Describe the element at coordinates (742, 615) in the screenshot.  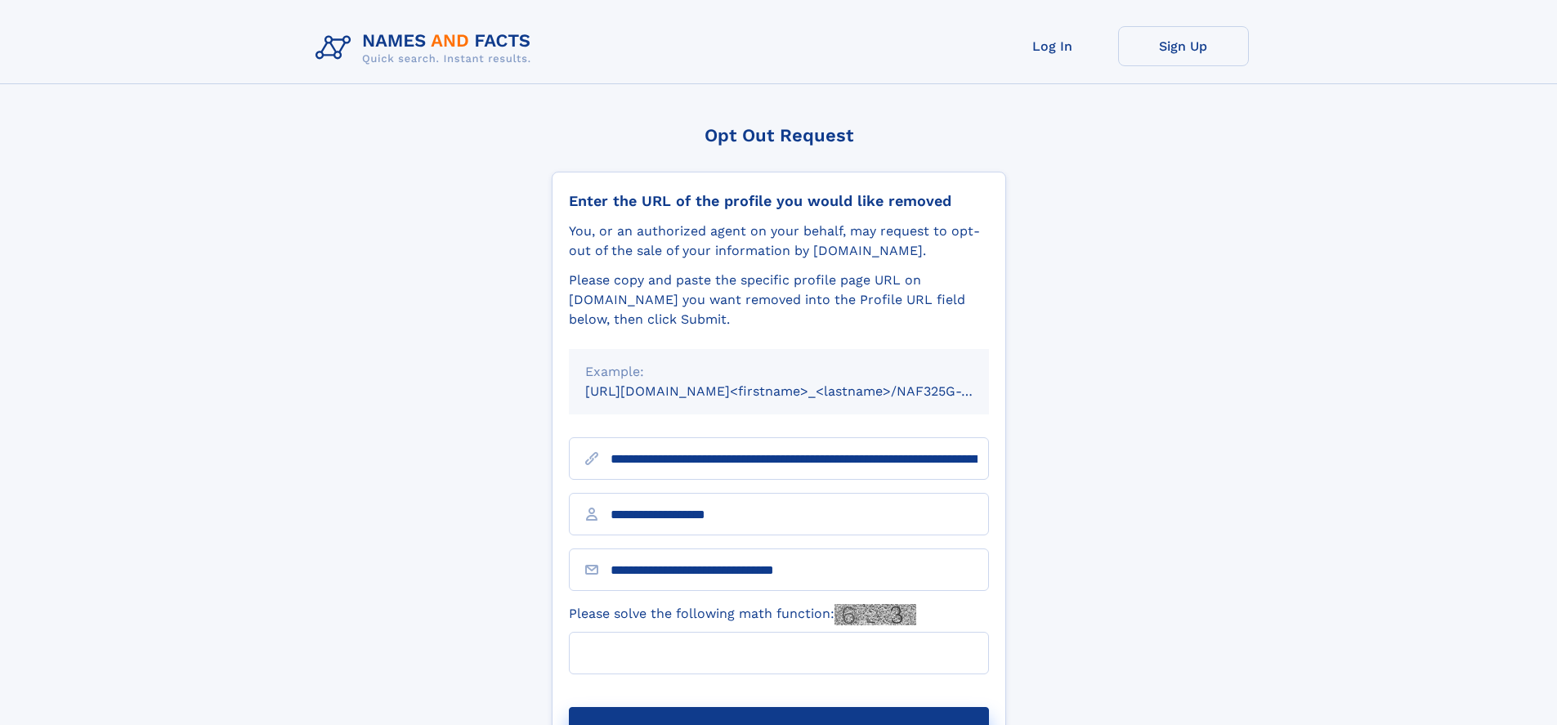
I see `label: Please solve the following math function:` at that location.